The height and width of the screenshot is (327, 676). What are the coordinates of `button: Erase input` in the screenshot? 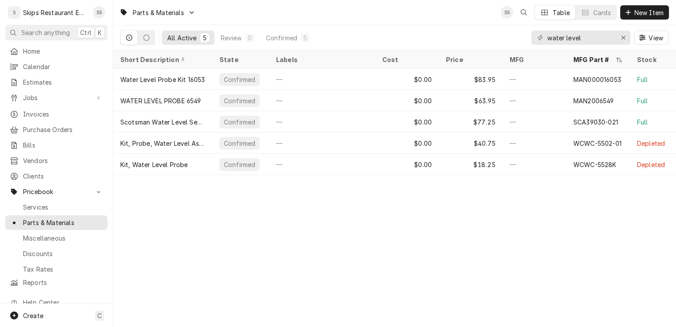 It's located at (623, 38).